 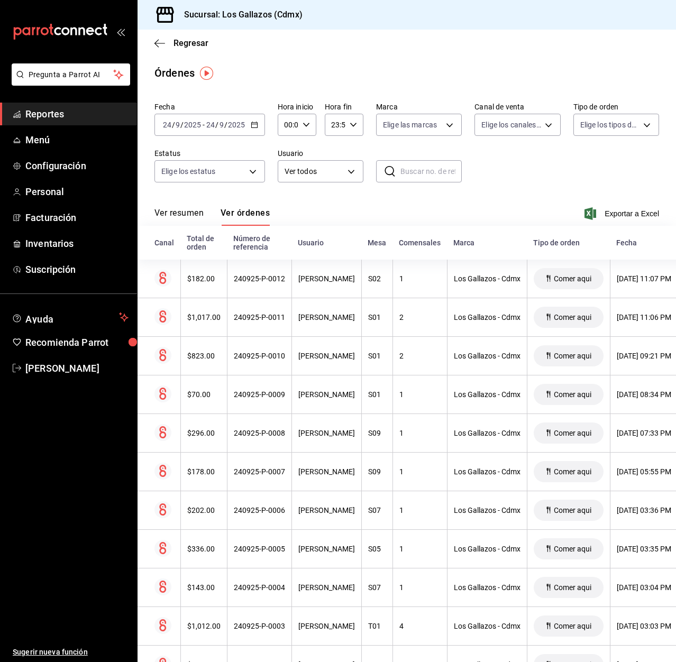 I want to click on div: 240925-P-0009, so click(x=259, y=395).